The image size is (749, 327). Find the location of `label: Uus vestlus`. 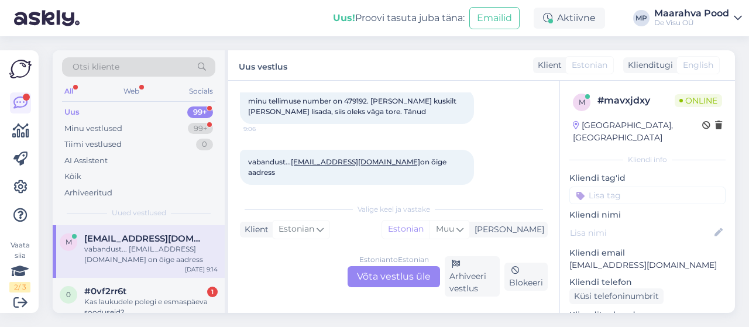

label: Uus vestlus is located at coordinates (263, 65).